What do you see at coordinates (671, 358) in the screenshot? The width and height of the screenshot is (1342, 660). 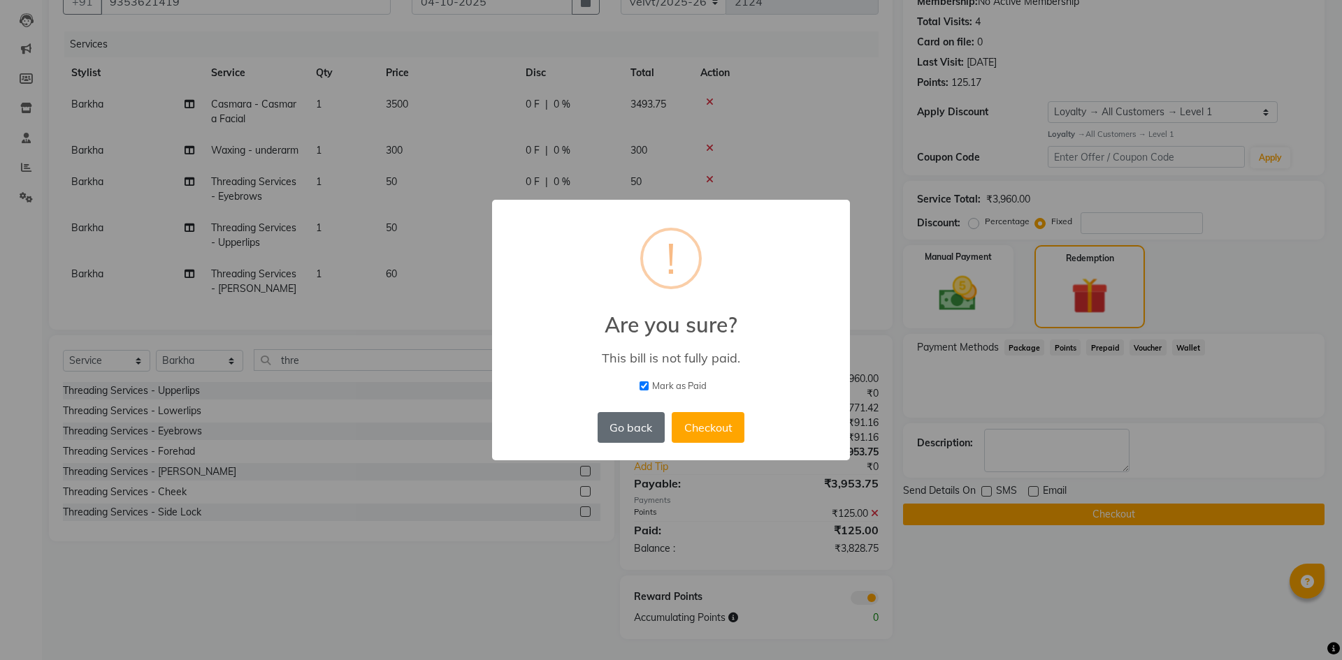 I see `div: This bill is not fully paid.` at bounding box center [671, 358].